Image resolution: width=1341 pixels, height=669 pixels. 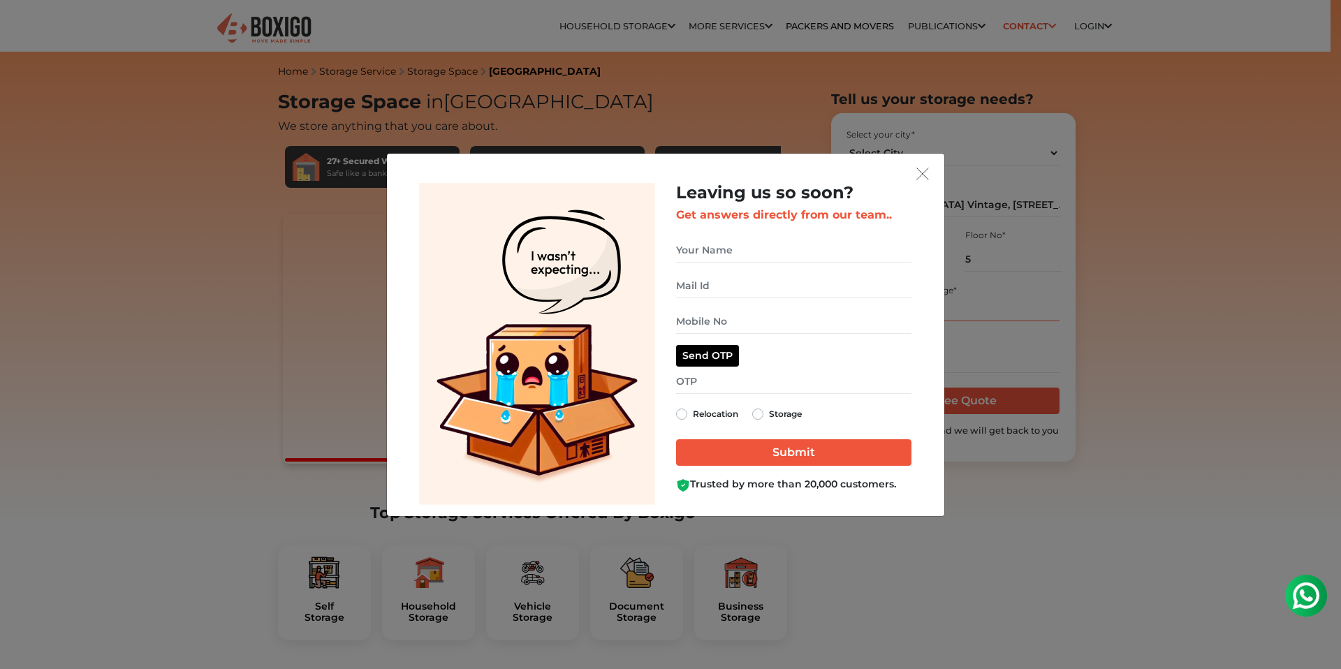 I want to click on img: whatsapp-icon.svg, so click(x=28, y=28).